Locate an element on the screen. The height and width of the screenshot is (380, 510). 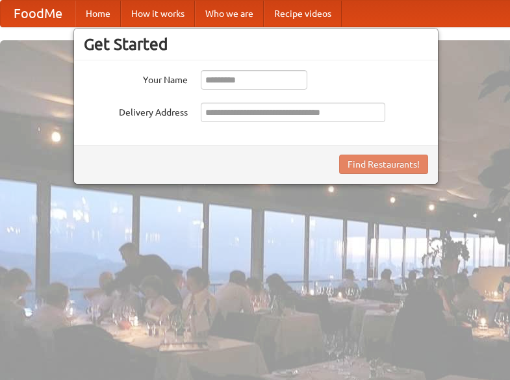
button: Find Restaurants! is located at coordinates (383, 164).